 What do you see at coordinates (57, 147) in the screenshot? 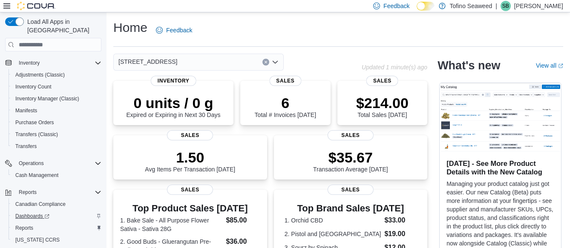
I see `button: Transfers` at bounding box center [57, 147].